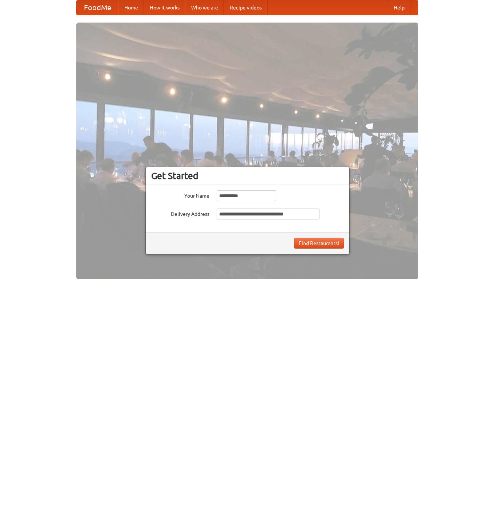 The image size is (494, 515). I want to click on a: FoodMe, so click(98, 8).